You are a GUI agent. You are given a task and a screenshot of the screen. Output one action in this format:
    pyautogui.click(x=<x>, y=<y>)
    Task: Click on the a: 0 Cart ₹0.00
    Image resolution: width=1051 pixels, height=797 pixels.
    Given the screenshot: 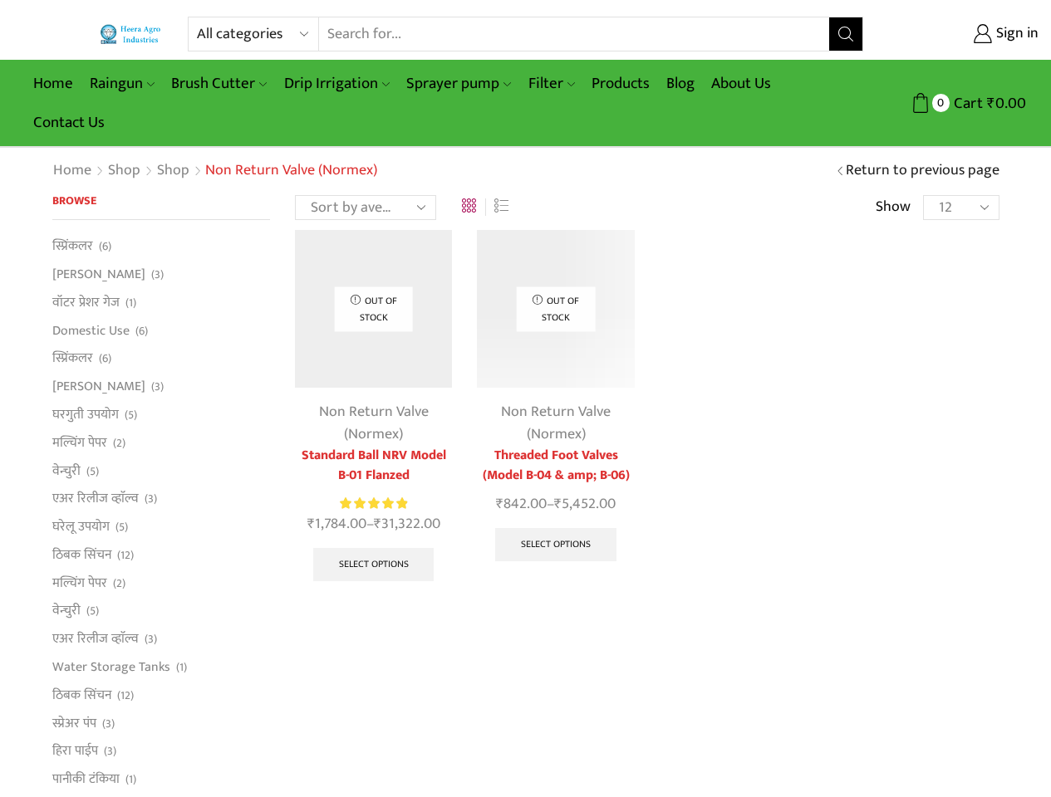 What is the action you would take?
    pyautogui.click(x=953, y=103)
    